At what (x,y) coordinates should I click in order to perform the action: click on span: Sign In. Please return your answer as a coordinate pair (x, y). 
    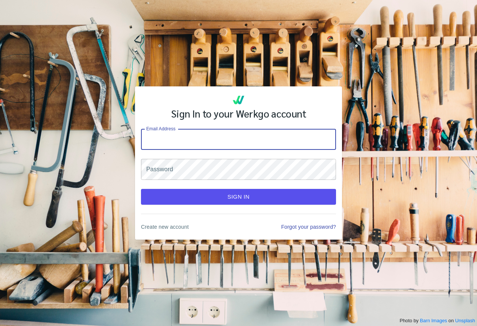
    Looking at the image, I should click on (239, 197).